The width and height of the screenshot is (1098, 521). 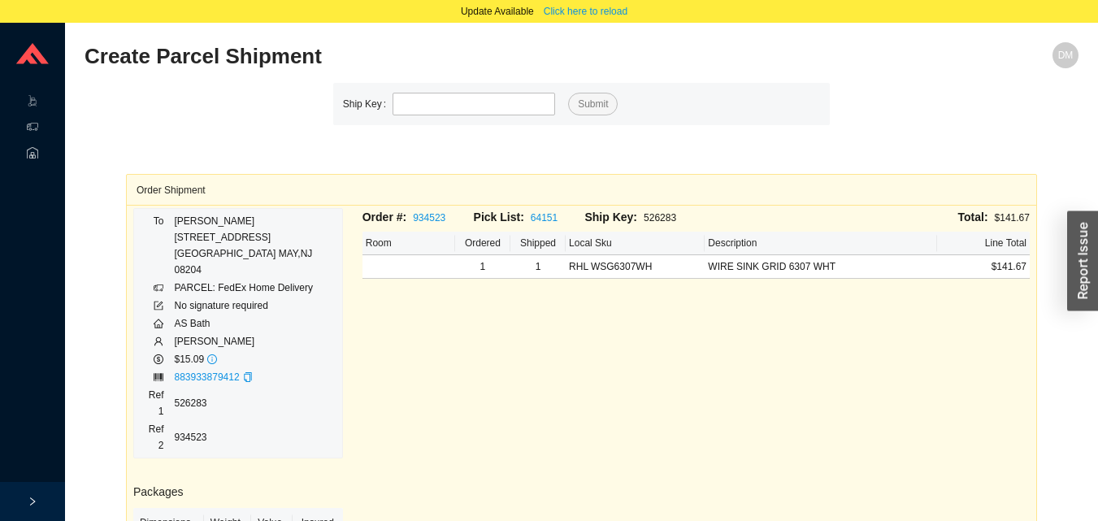 What do you see at coordinates (157, 403) in the screenshot?
I see `td: Ref 1` at bounding box center [157, 403].